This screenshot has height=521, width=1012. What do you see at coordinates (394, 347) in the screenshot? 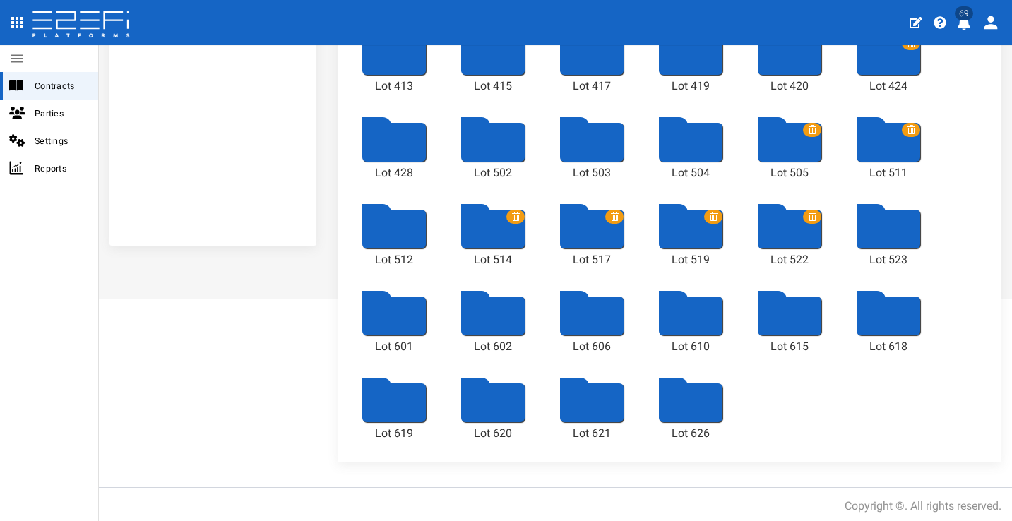
I see `div: Lot 601` at bounding box center [394, 347].